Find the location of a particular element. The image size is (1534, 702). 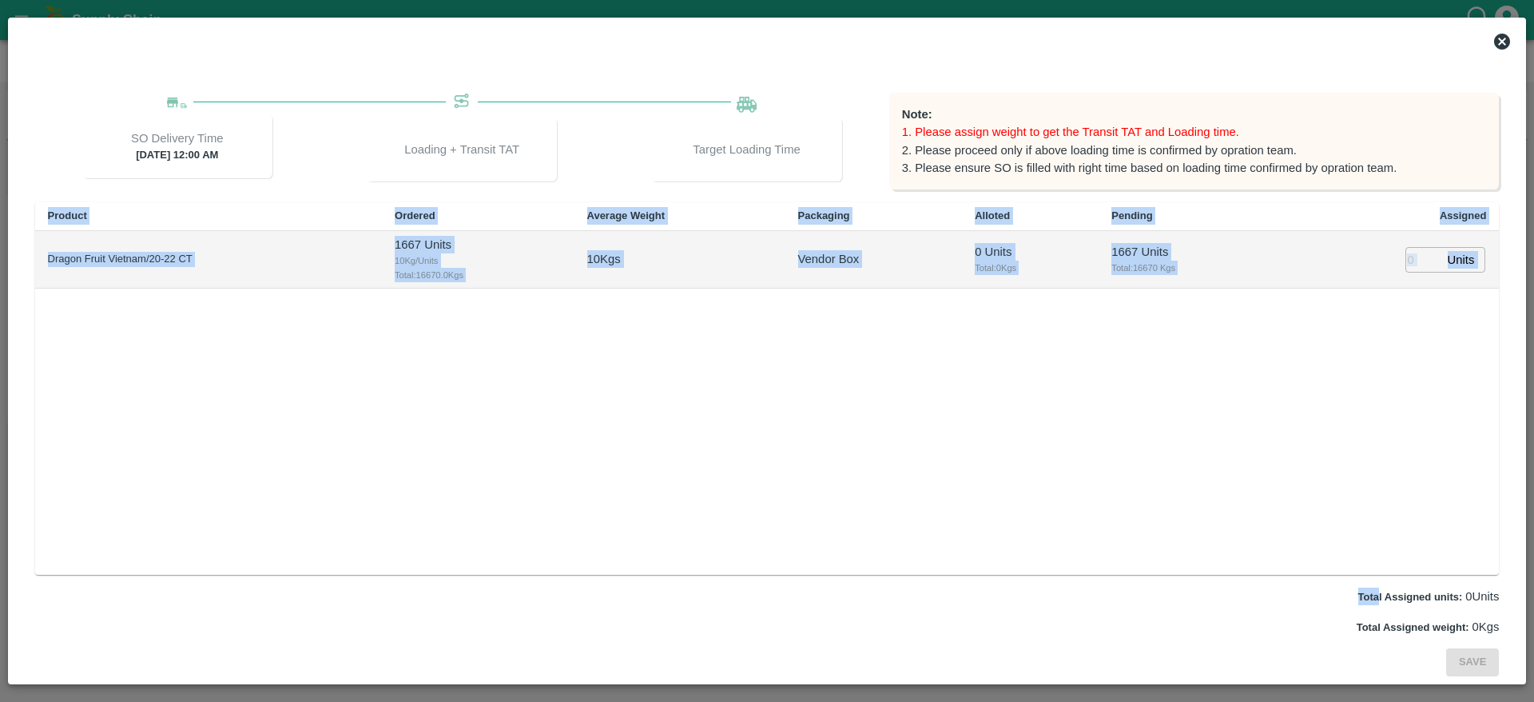

p: Units is located at coordinates (1461, 260).